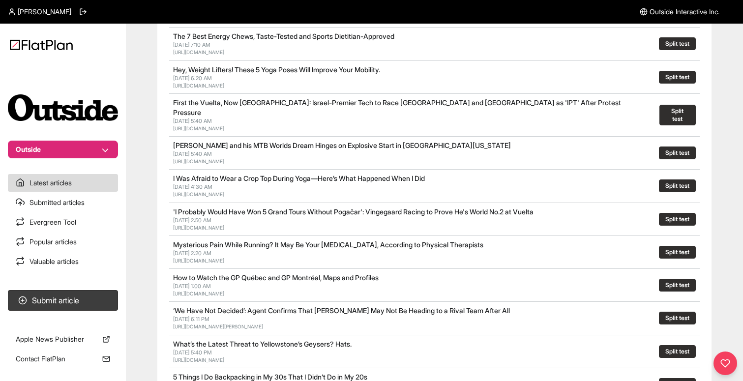 This screenshot has width=743, height=381. What do you see at coordinates (63, 203) in the screenshot?
I see `a: Submitted articles` at bounding box center [63, 203].